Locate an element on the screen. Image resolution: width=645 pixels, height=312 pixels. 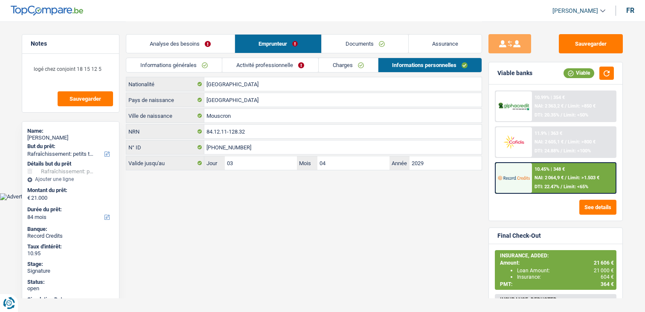
div: Taux d'intérêt: is located at coordinates (70, 247).